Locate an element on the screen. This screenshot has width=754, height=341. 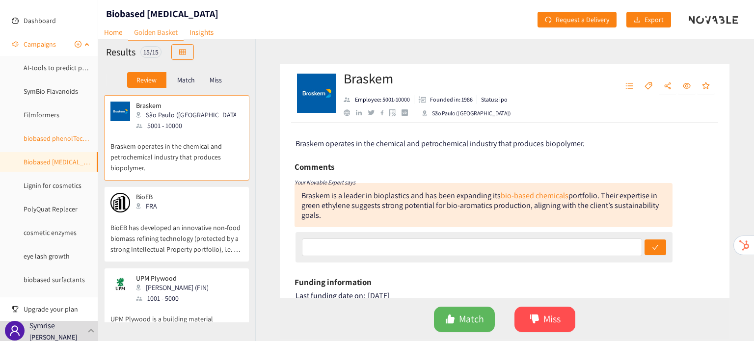
img: Company Logo is located at coordinates (316, 93).